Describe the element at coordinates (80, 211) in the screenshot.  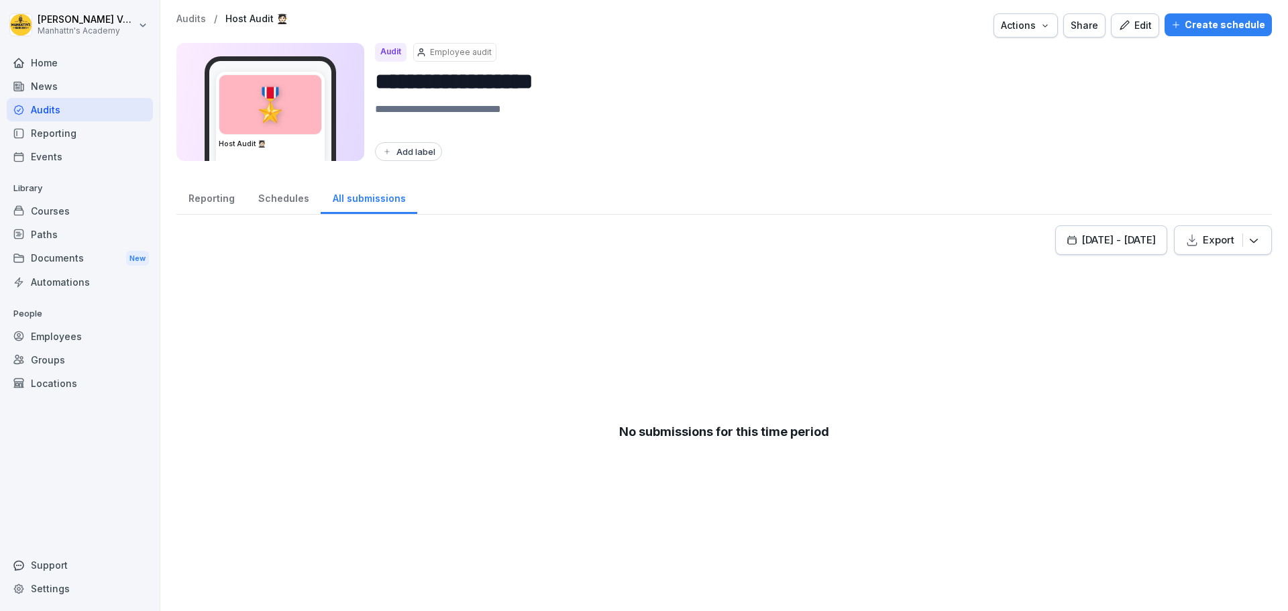
I see `div: Courses` at that location.